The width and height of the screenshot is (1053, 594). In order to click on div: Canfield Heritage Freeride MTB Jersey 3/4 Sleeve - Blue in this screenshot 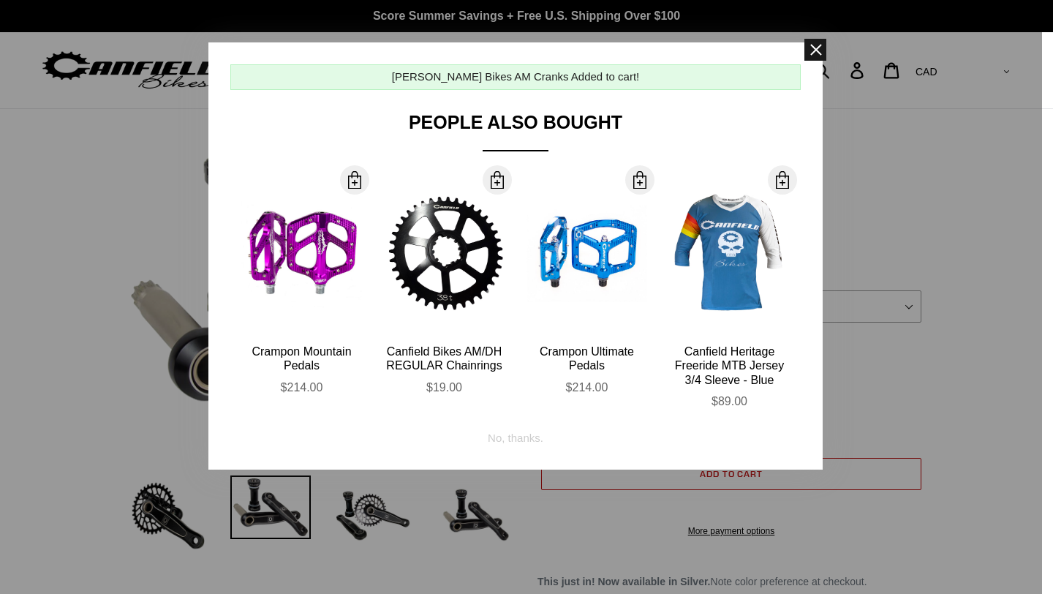, I will do `click(729, 366)`.